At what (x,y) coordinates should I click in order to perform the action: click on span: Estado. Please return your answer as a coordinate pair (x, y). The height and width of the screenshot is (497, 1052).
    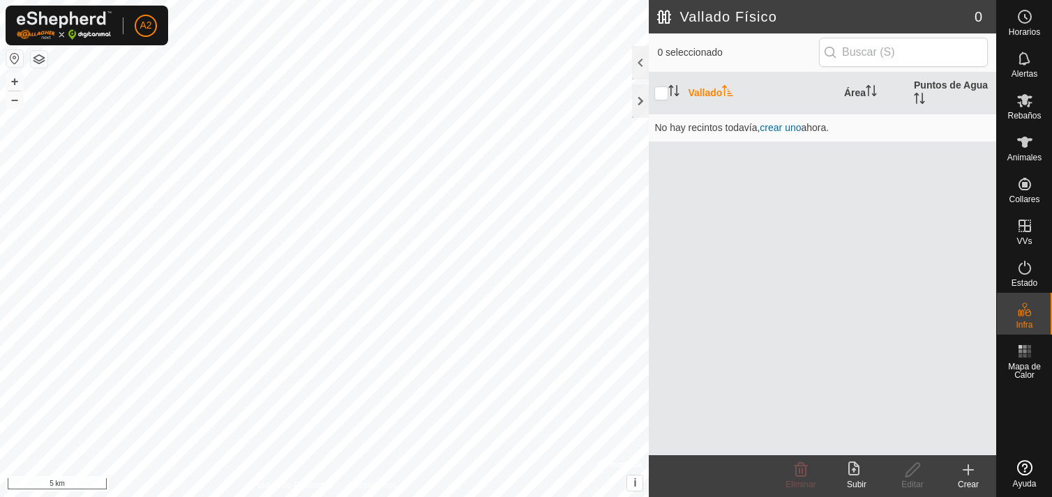
    Looking at the image, I should click on (1024, 283).